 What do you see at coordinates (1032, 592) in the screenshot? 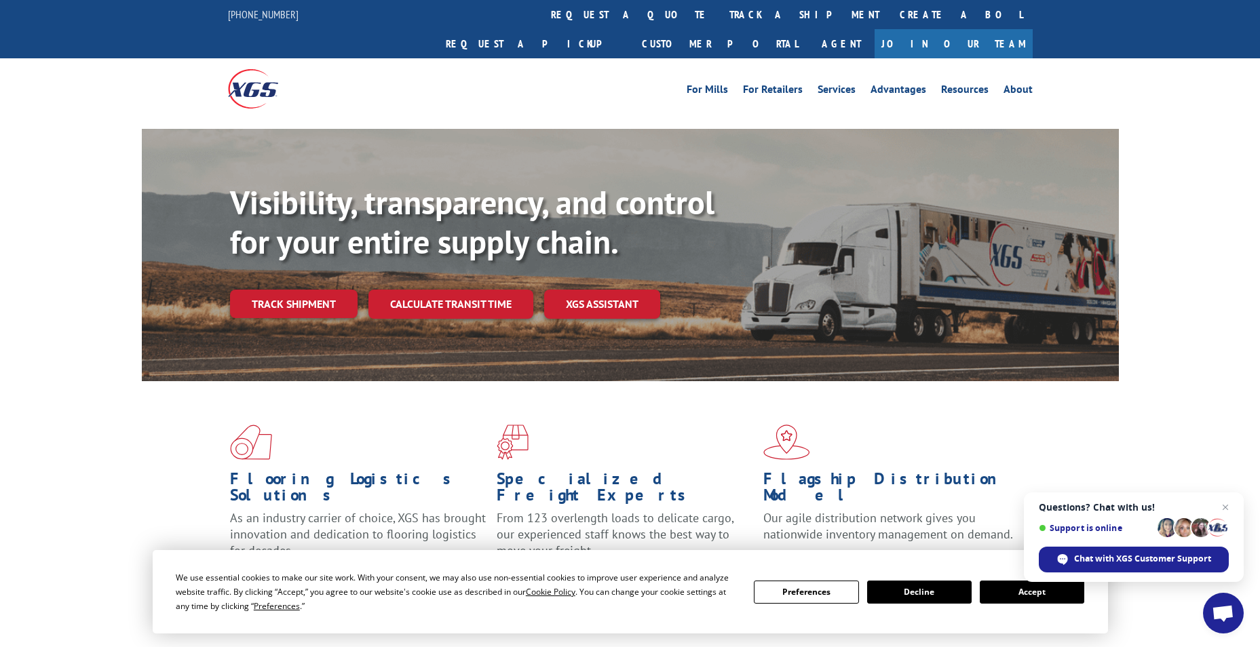
I see `button: Accept` at bounding box center [1032, 592].